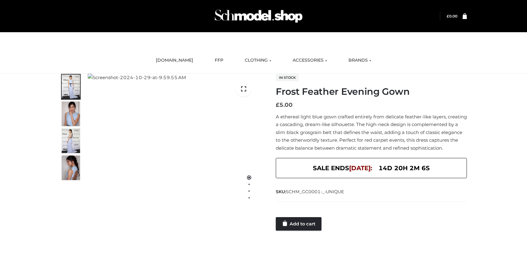 The width and height of the screenshot is (527, 280). I want to click on a: BRANDS, so click(360, 60).